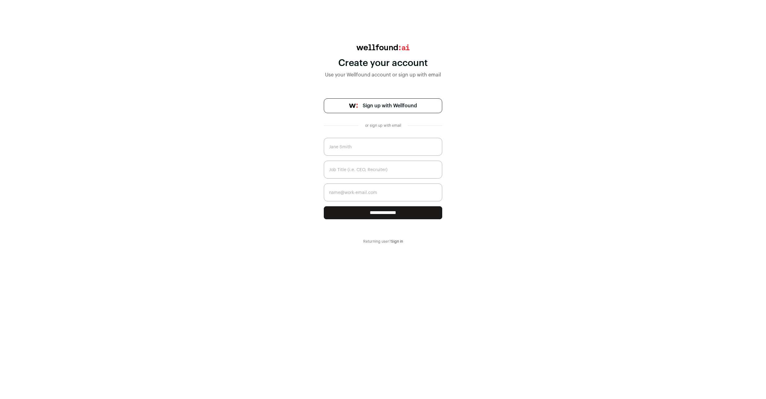 This screenshot has height=399, width=766. Describe the element at coordinates (383, 192) in the screenshot. I see `input: name@work-email.com` at that location.